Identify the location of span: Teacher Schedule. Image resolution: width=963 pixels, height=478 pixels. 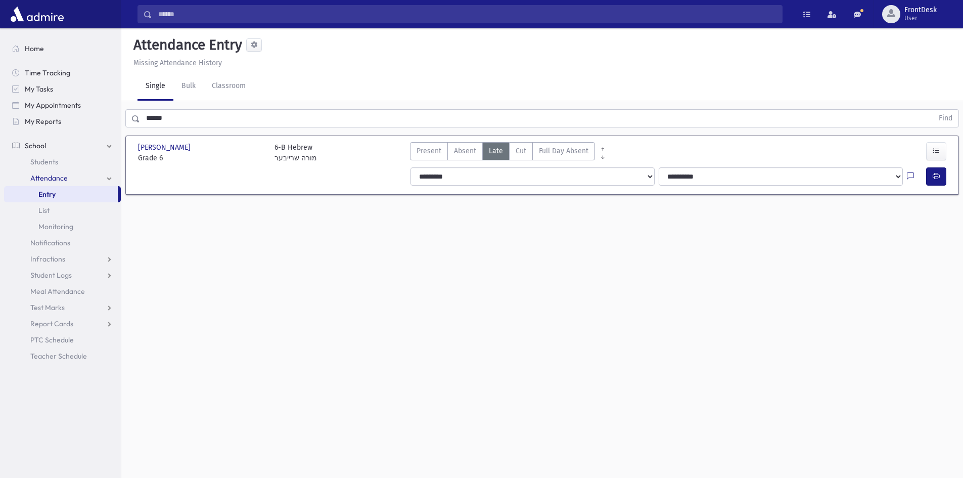
(59, 356).